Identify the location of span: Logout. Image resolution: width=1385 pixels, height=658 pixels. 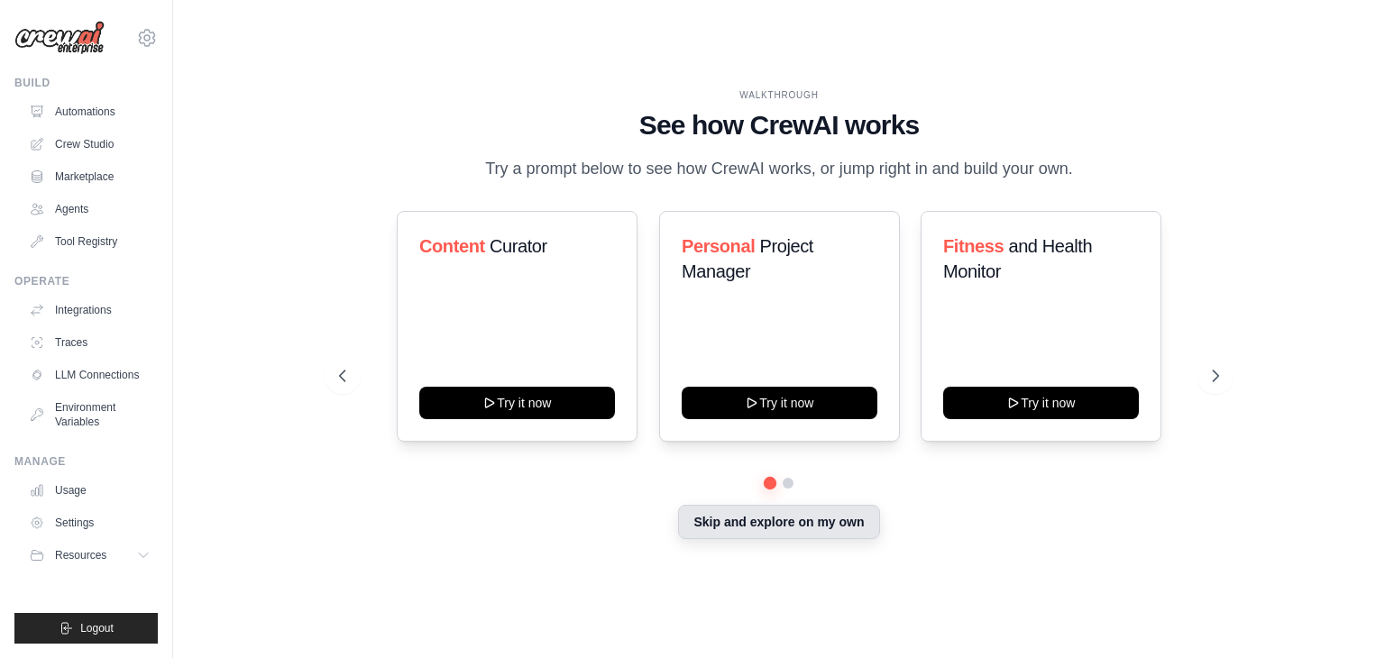
(96, 628).